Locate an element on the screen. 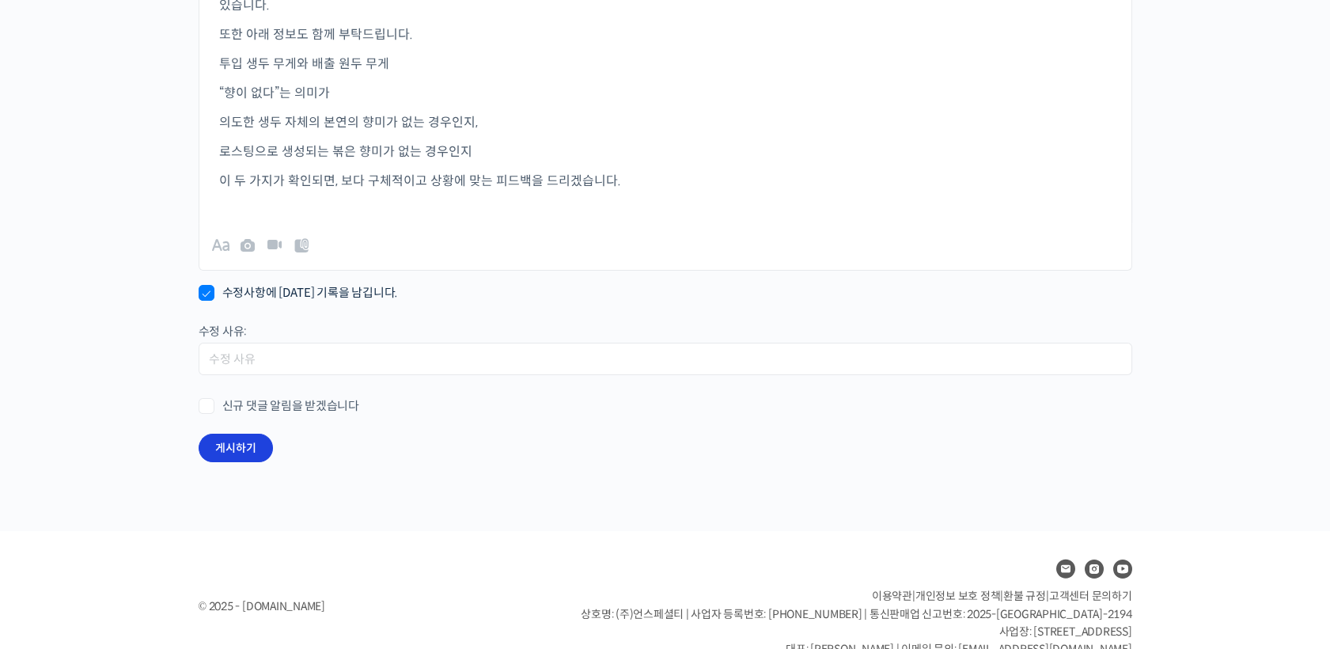 This screenshot has width=1330, height=649. p: 의도한 생두 자체의 본연의 향미가 없는 경우인지, is located at coordinates (665, 122).